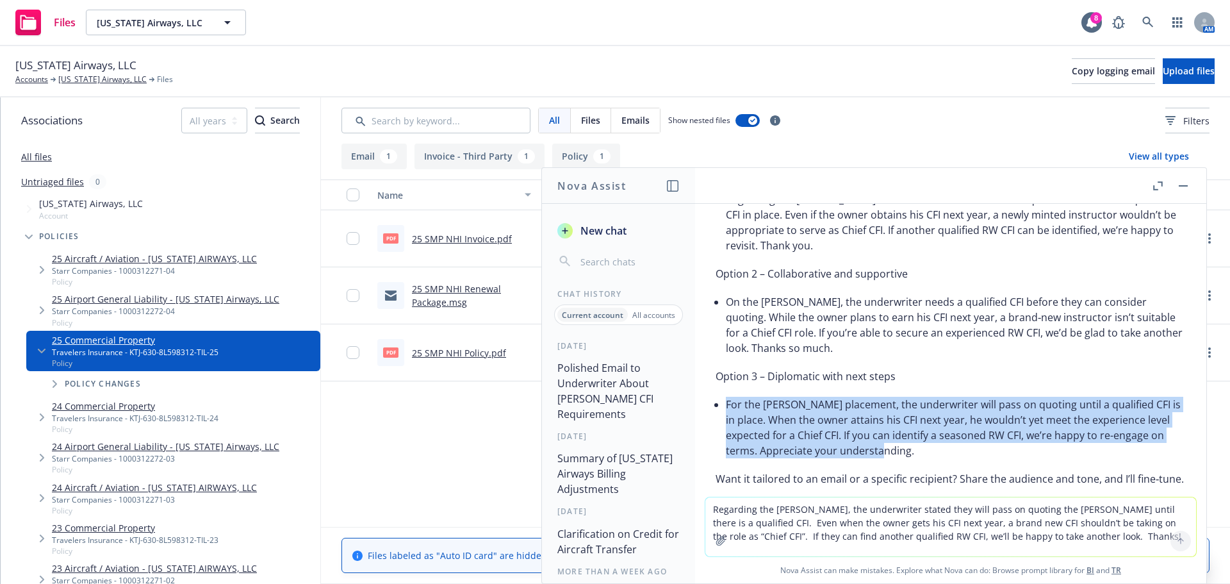  What do you see at coordinates (374, 156) in the screenshot?
I see `button: Email` at bounding box center [374, 156].